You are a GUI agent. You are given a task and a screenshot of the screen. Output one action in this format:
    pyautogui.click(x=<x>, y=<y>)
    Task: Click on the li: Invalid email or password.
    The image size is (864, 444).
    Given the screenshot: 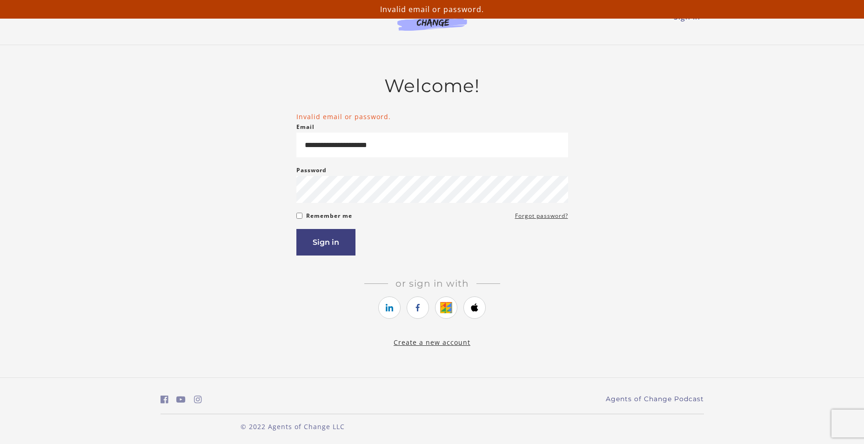 What is the action you would take?
    pyautogui.click(x=432, y=116)
    